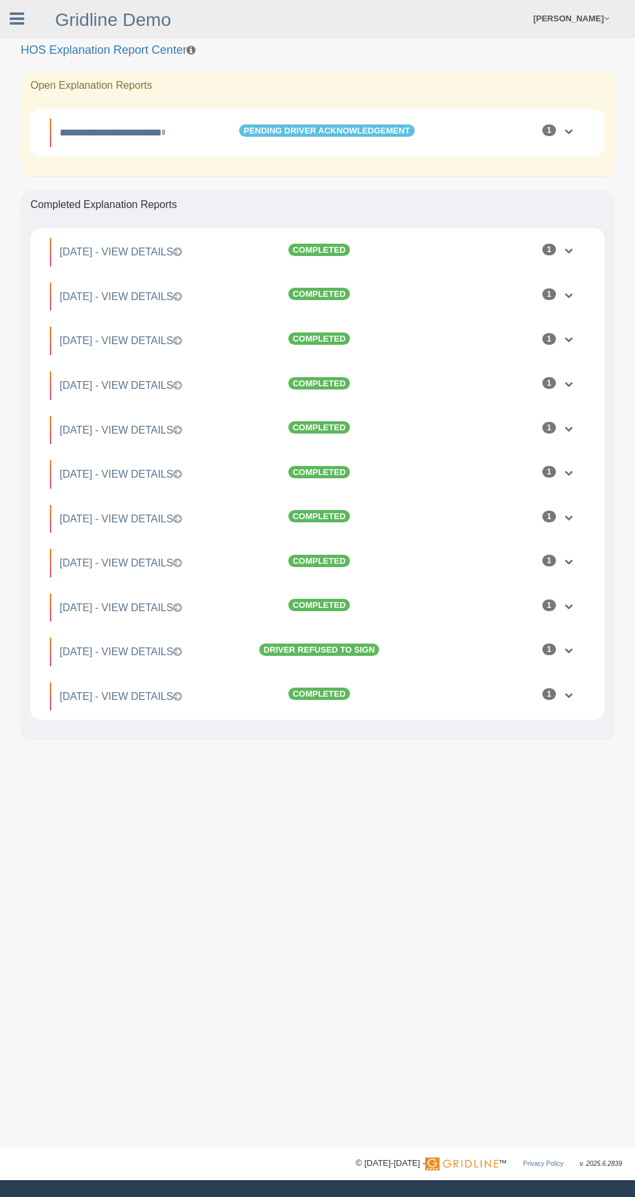 The width and height of the screenshot is (635, 1197). Describe the element at coordinates (113, 19) in the screenshot. I see `a: Gridline Demo` at that location.